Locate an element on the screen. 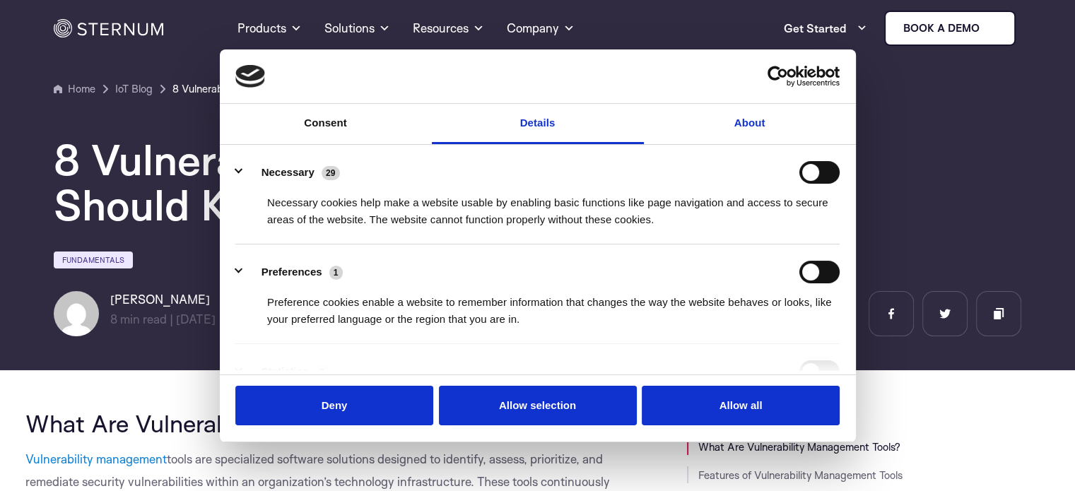 This screenshot has height=491, width=1075. label: Statistics is located at coordinates (285, 371).